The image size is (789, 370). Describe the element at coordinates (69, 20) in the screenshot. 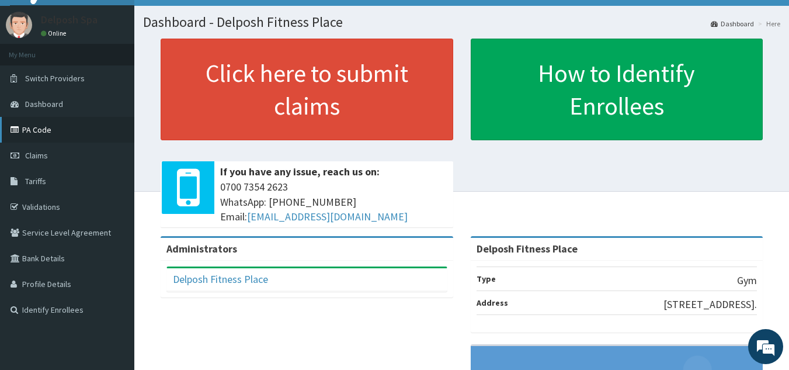

I see `p: Delposh Spa` at that location.